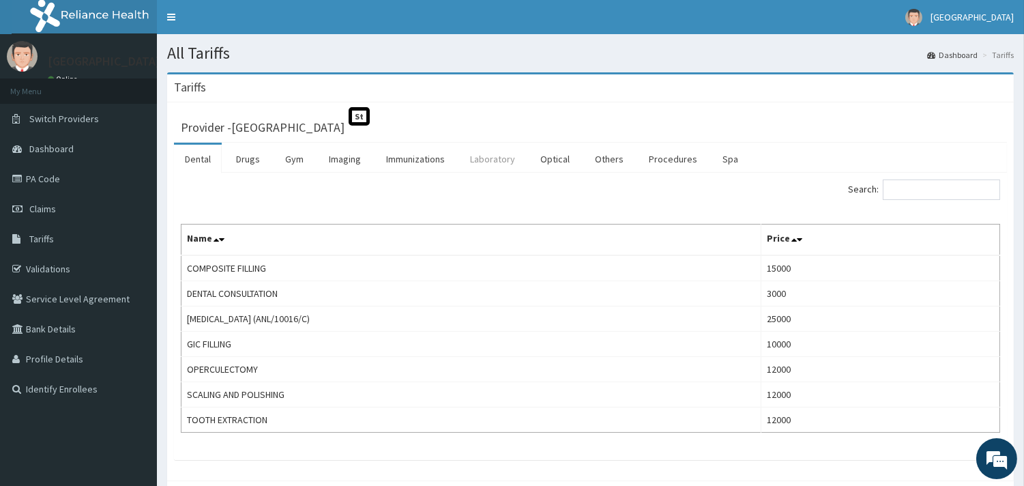 The height and width of the screenshot is (486, 1024). What do you see at coordinates (609, 159) in the screenshot?
I see `a: Others` at bounding box center [609, 159].